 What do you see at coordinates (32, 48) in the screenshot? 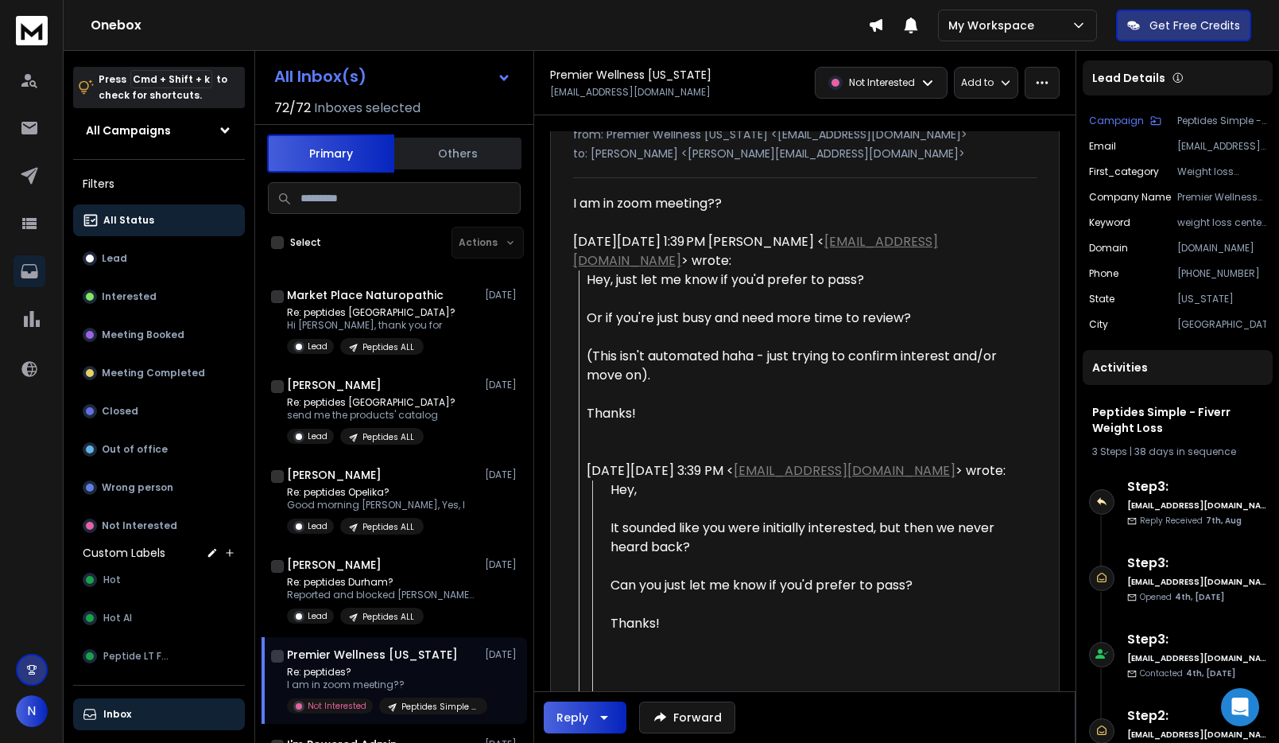
I see `img: website_grey.svg` at bounding box center [32, 48].